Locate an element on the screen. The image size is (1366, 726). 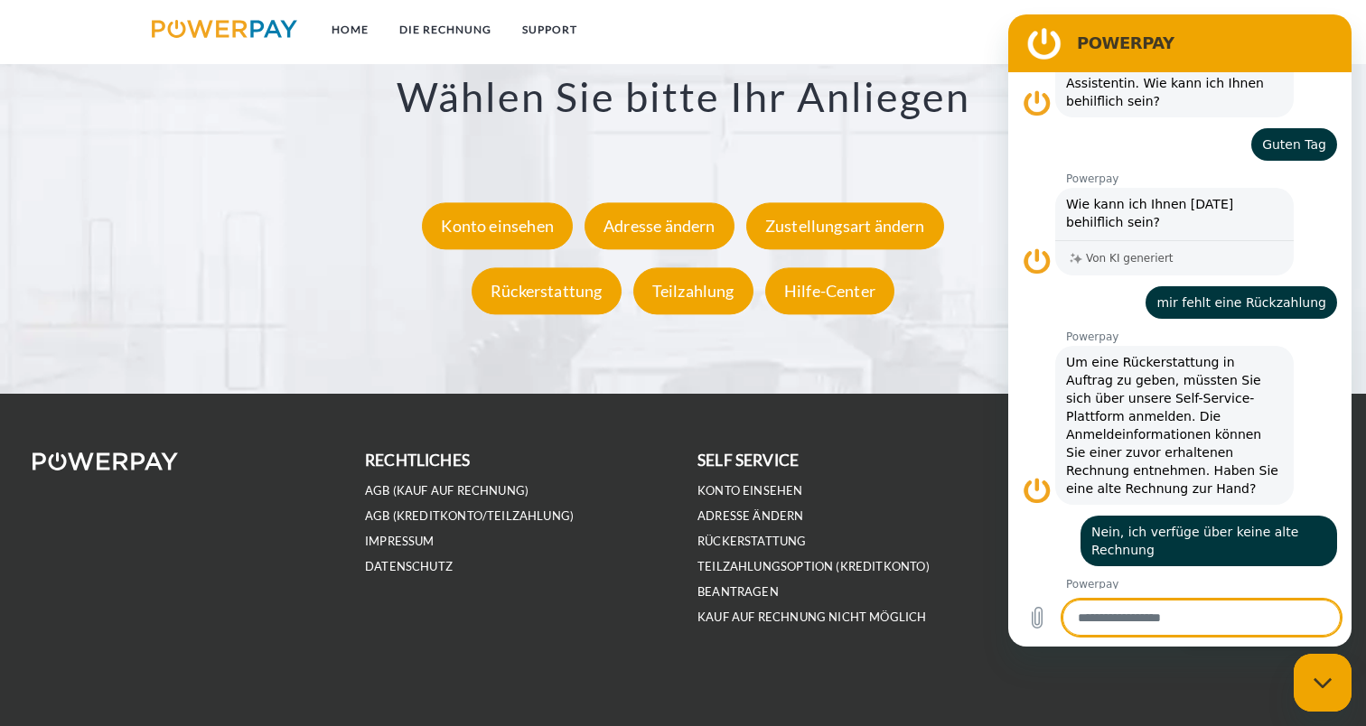
b: self service is located at coordinates (748, 460).